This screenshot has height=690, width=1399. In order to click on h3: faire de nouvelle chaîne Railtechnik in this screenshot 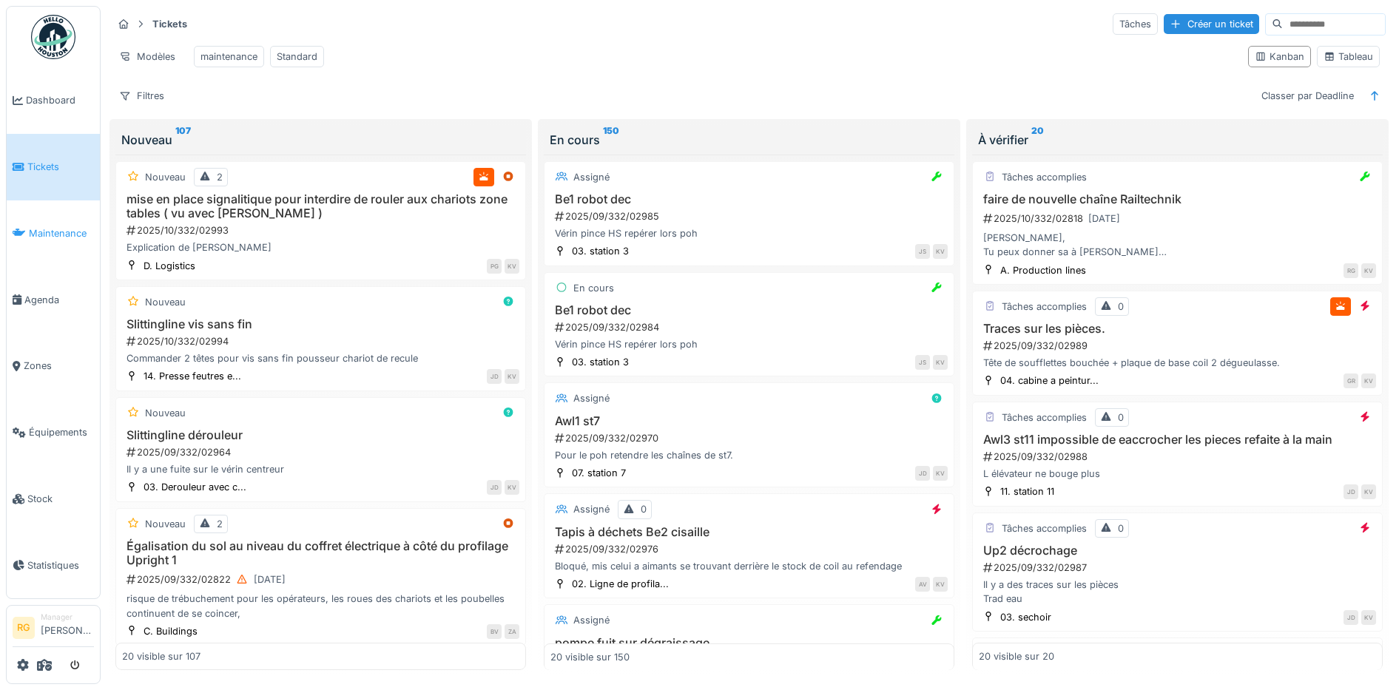, I will do `click(1177, 199)`.